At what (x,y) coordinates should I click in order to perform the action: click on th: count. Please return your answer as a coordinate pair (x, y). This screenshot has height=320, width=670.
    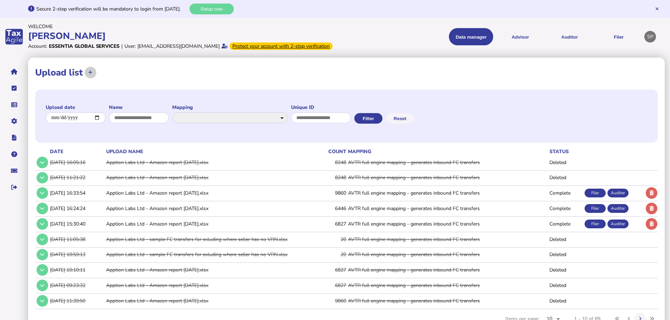
    Looking at the image, I should click on (332, 152).